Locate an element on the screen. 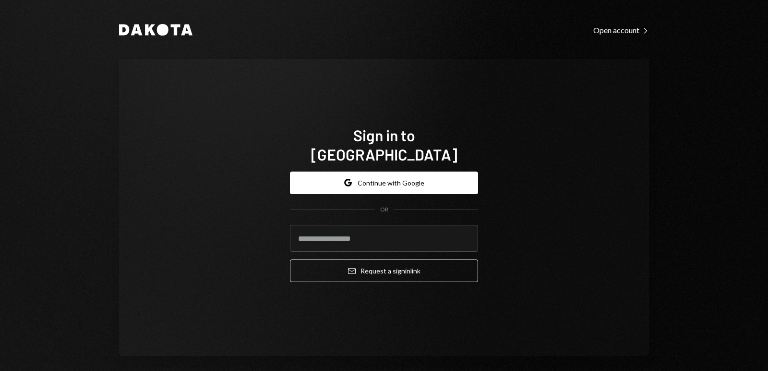 The width and height of the screenshot is (768, 371). div: Open account is located at coordinates (621, 30).